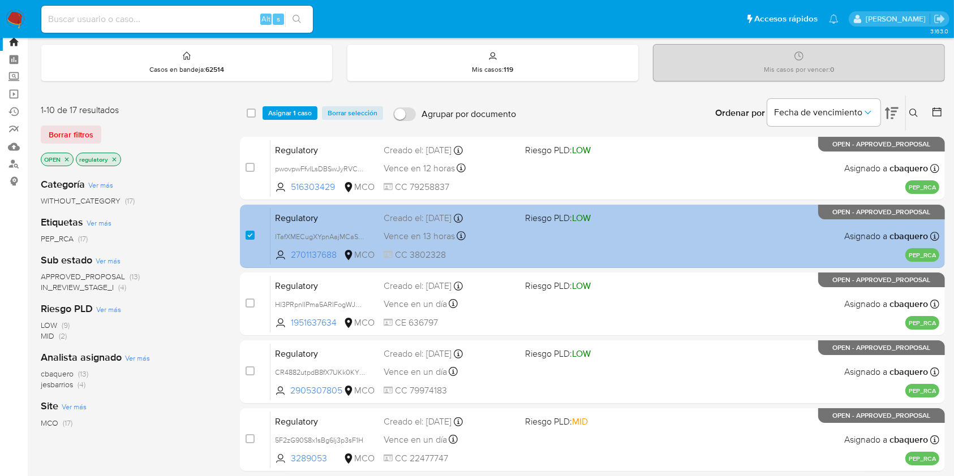 This screenshot has width=954, height=476. Describe the element at coordinates (939, 19) in the screenshot. I see `a: Salir` at that location.